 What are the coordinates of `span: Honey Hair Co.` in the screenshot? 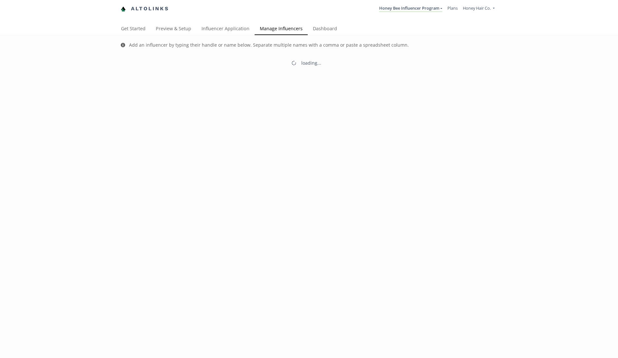 It's located at (476, 8).